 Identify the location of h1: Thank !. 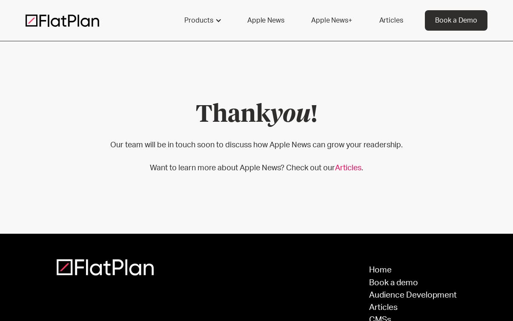
(256, 115).